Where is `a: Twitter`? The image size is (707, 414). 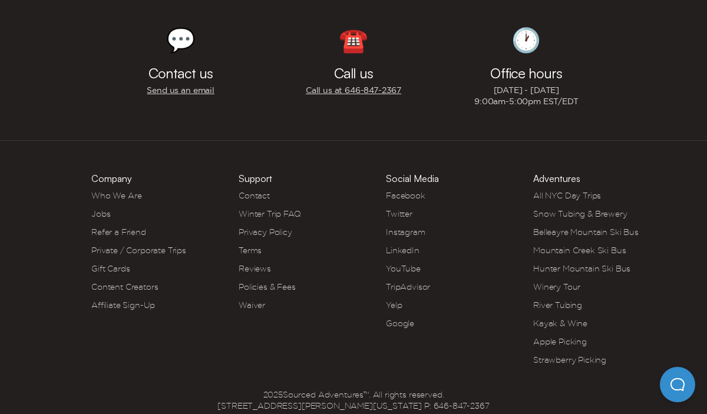 a: Twitter is located at coordinates (399, 214).